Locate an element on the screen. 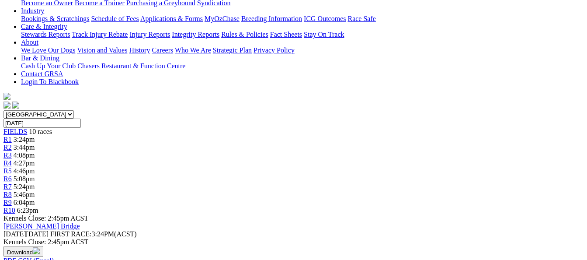 This screenshot has width=587, height=260. span: 6:04pm is located at coordinates (24, 202).